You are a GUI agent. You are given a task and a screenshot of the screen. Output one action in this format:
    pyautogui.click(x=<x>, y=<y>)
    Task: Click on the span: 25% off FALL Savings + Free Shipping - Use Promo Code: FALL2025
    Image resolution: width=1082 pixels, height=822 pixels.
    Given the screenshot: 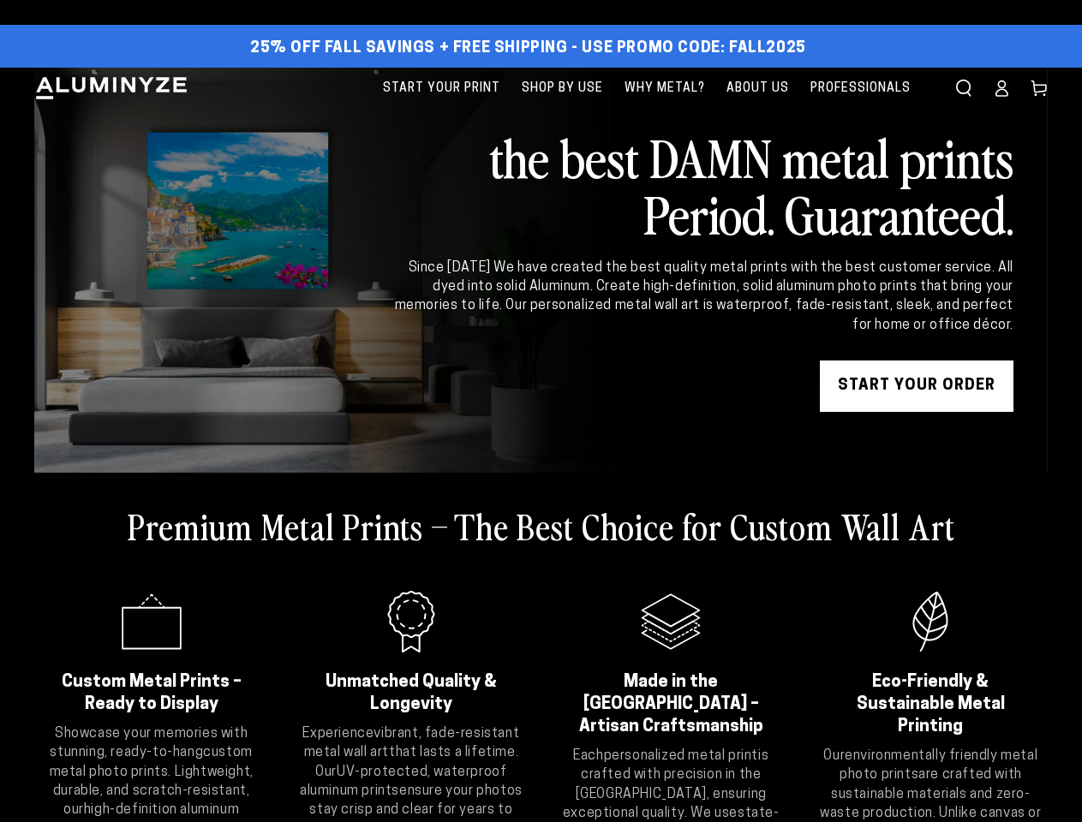 What is the action you would take?
    pyautogui.click(x=527, y=49)
    